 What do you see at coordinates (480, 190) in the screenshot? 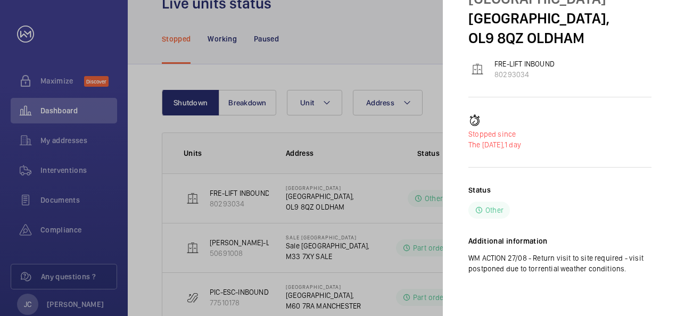
I see `h2: Status` at bounding box center [480, 190].